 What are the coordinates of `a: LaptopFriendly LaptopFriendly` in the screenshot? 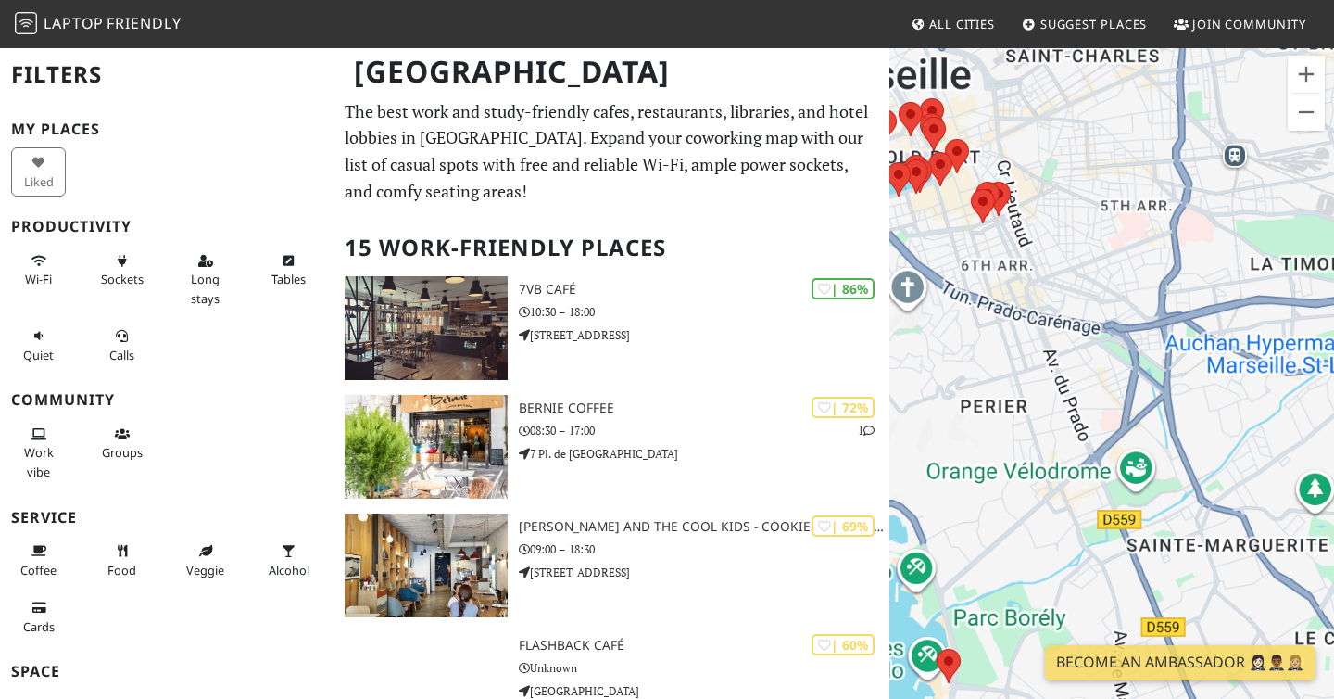 It's located at (98, 24).